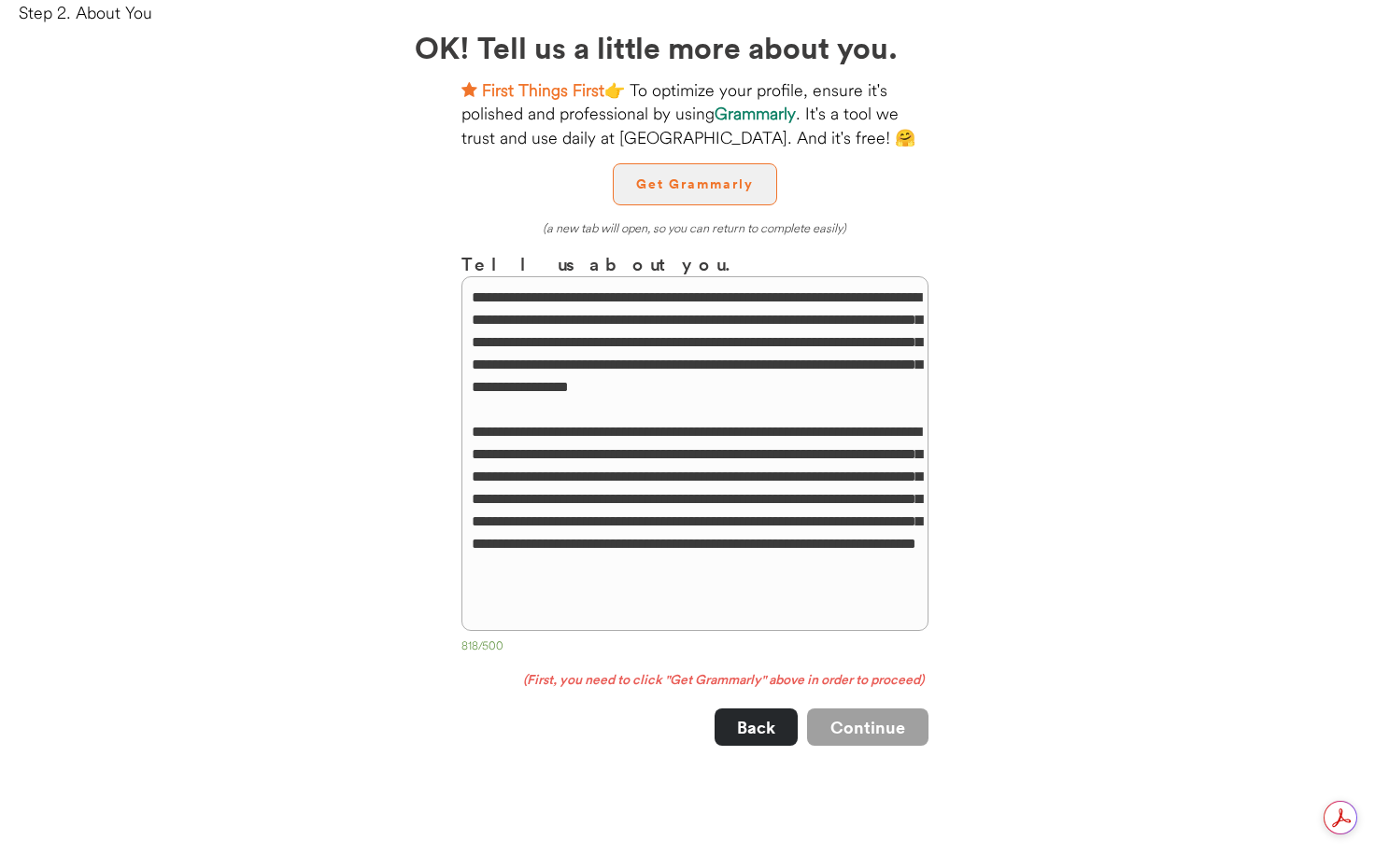 The image size is (1389, 868). What do you see at coordinates (704, 13) in the screenshot?
I see `div: Step 2. About You` at bounding box center [704, 13].